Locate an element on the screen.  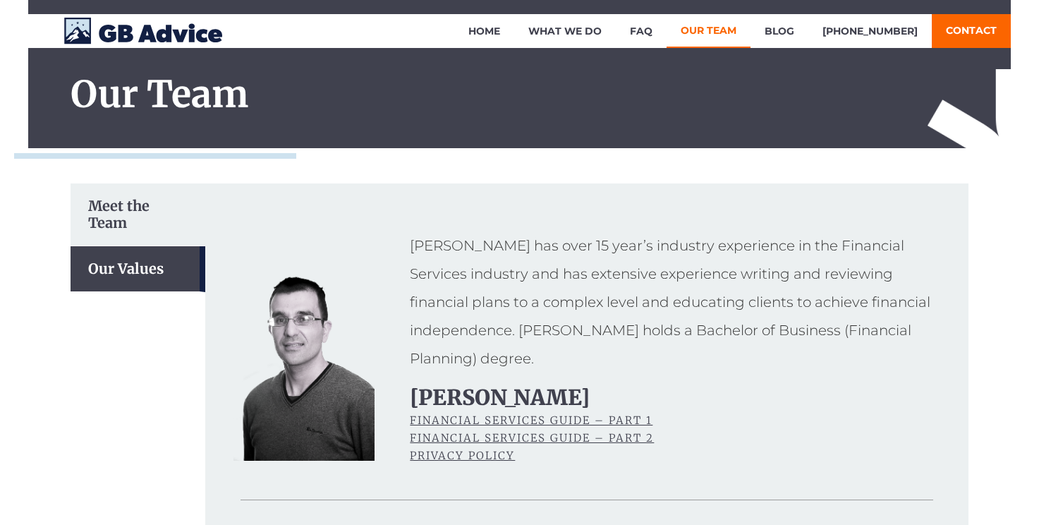
img: asterisk-icon is located at coordinates (983, 157).